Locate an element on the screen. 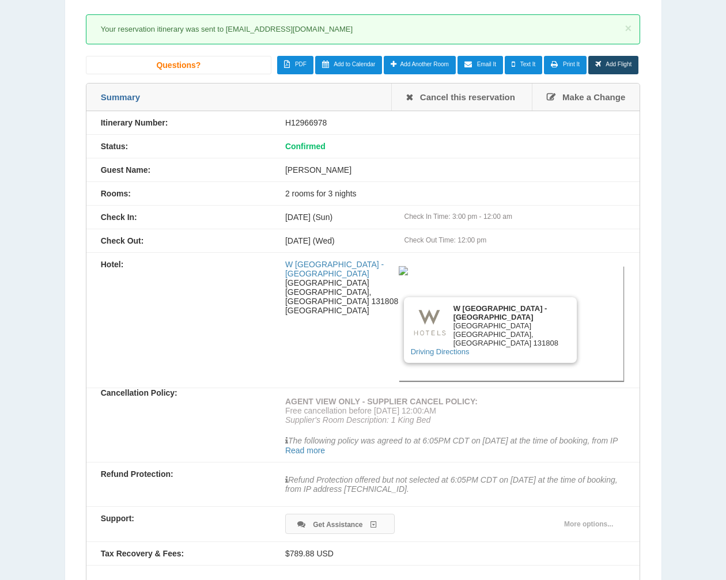 This screenshot has height=580, width=726. div: Check Out: is located at coordinates (179, 241).